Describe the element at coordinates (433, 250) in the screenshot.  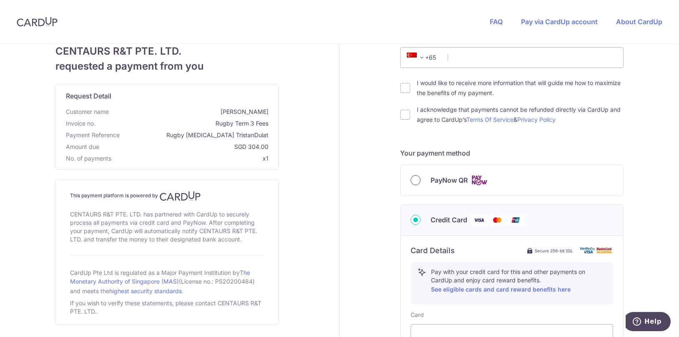
I see `h6: Card Details` at that location.